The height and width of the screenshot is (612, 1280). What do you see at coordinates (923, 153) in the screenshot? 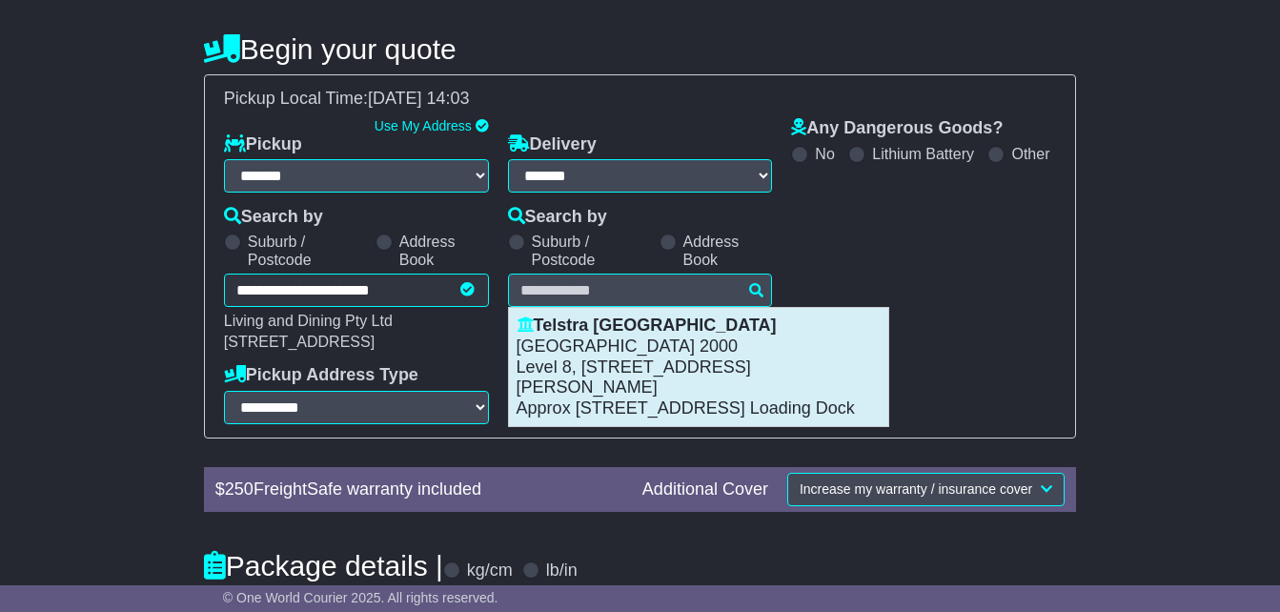
I see `label: Lithium Battery` at bounding box center [923, 153].